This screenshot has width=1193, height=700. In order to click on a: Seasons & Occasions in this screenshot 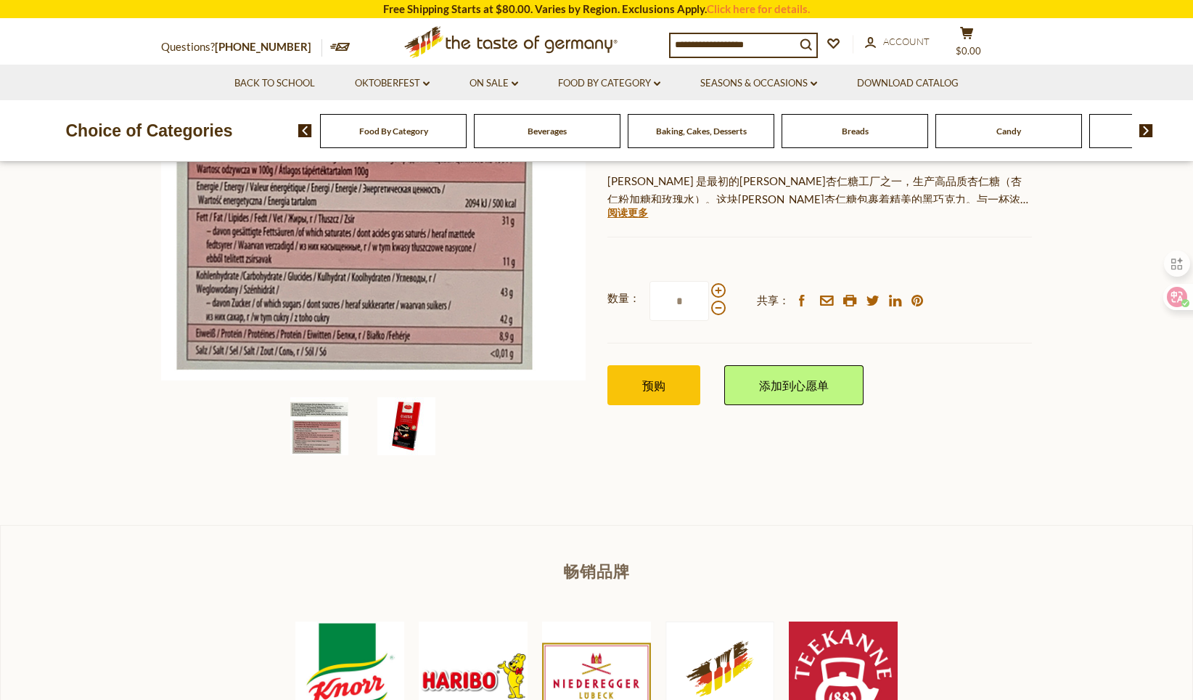, I will do `click(759, 83)`.